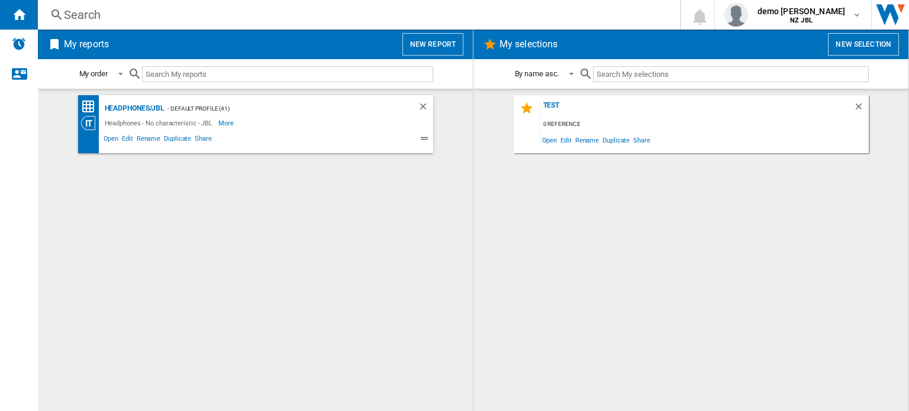  I want to click on input: Search My reports, so click(288, 74).